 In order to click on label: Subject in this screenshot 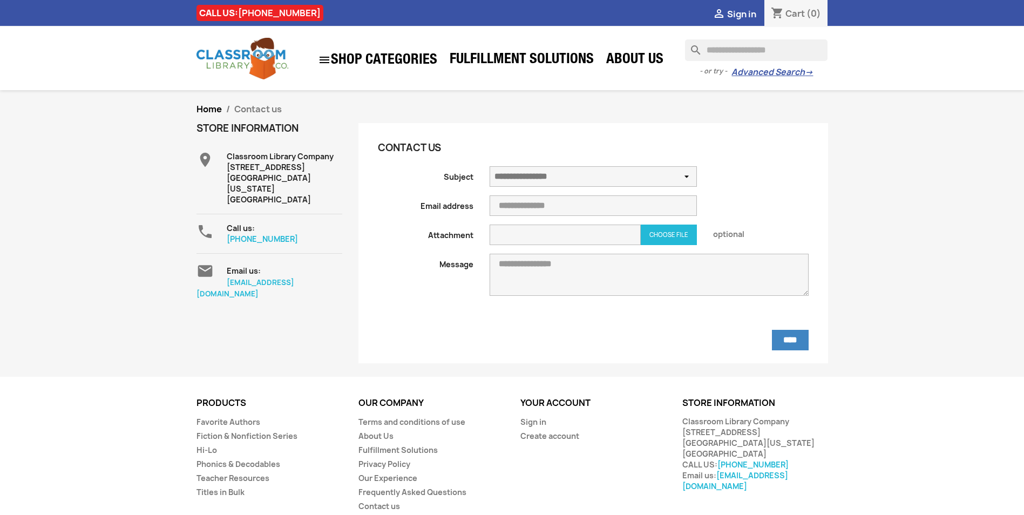, I will do `click(425, 174)`.